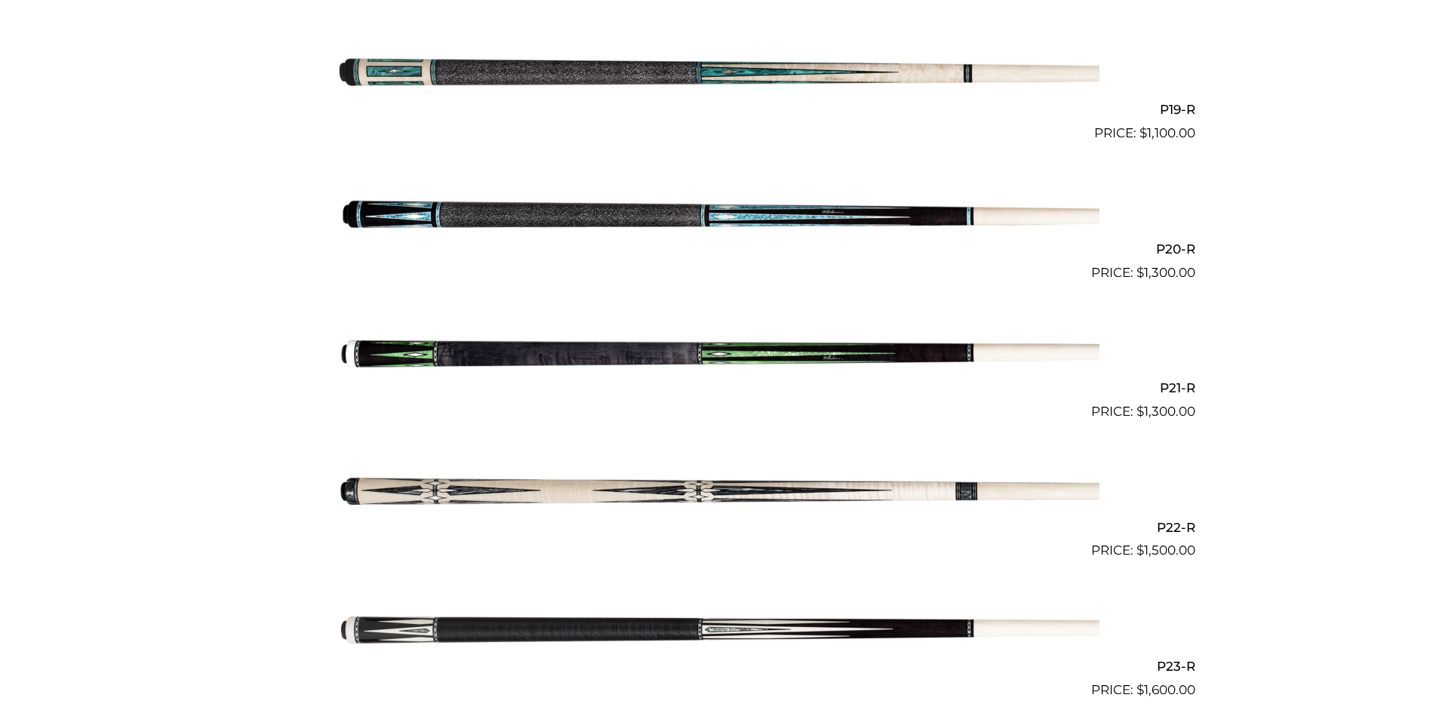  I want to click on img: P23-R, so click(718, 630).